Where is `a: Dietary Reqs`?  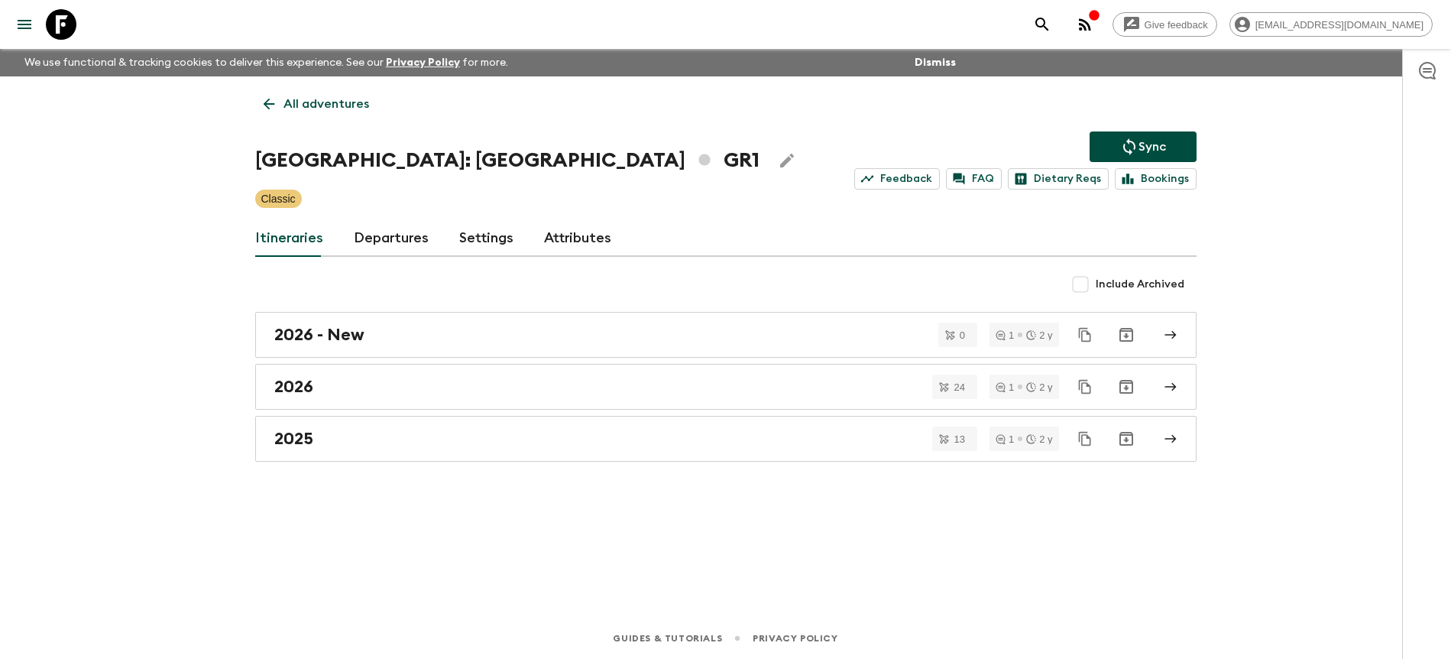
a: Dietary Reqs is located at coordinates (1059, 179).